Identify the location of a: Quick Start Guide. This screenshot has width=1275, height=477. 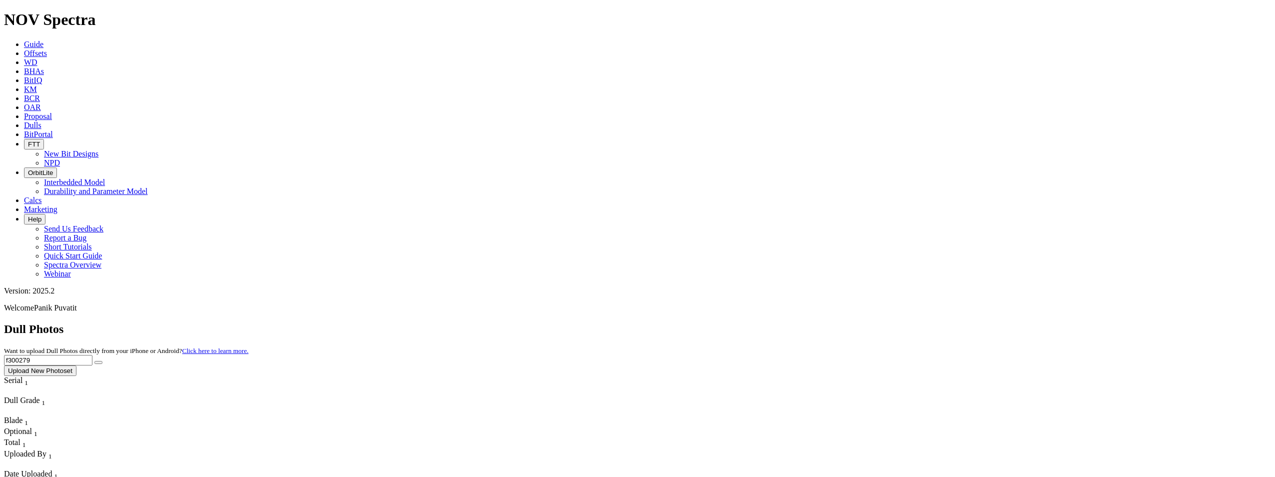
(73, 255).